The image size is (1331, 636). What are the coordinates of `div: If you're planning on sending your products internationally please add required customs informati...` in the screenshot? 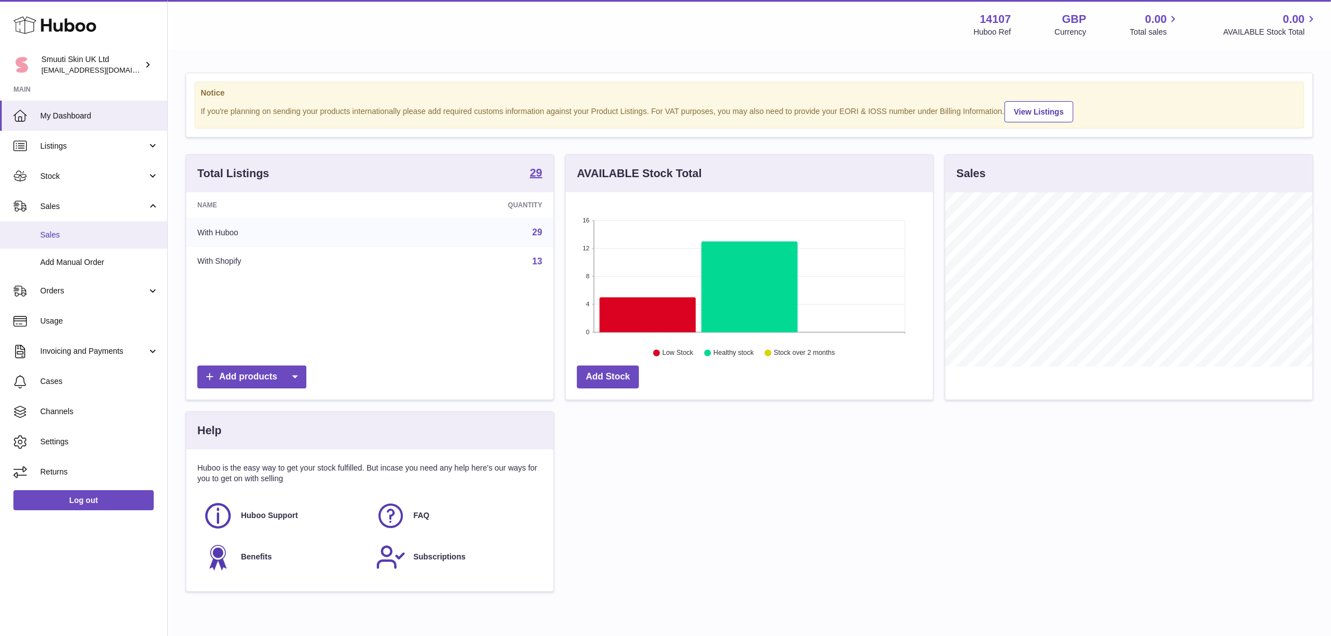 It's located at (749, 111).